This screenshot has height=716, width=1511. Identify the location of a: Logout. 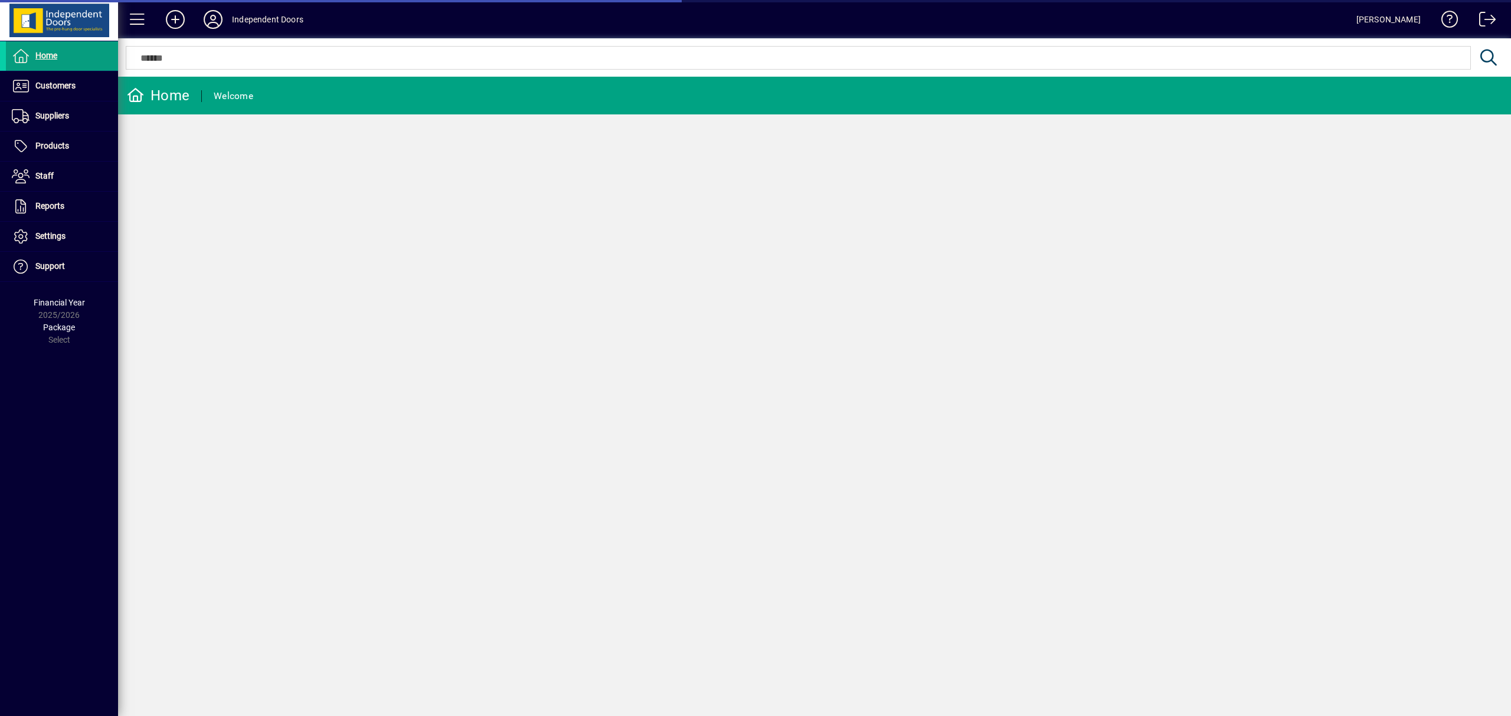
(1483, 21).